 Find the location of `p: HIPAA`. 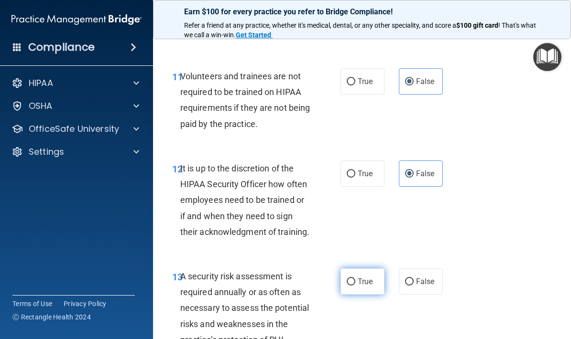

p: HIPAA is located at coordinates (41, 83).